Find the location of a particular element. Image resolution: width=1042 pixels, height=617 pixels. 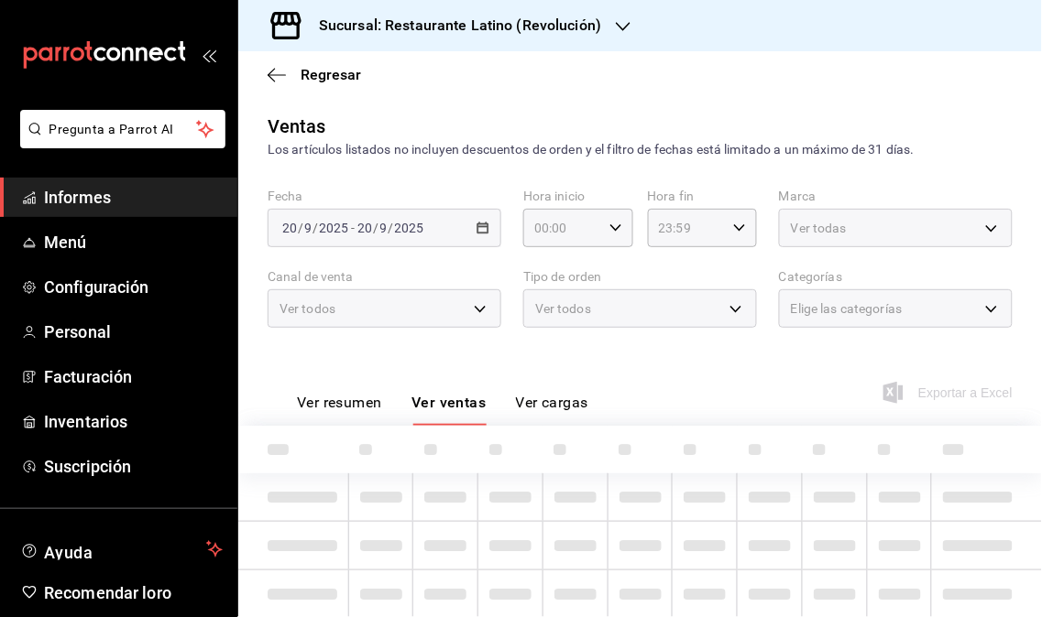

font: Ver cargas is located at coordinates (552, 403).